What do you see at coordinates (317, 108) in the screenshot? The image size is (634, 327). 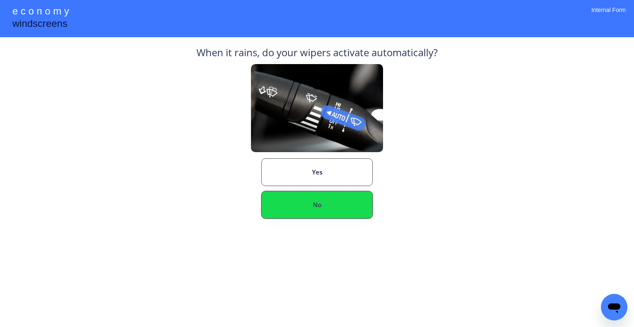 I see `img: Rain%20Sensor%20Example.png` at bounding box center [317, 108].